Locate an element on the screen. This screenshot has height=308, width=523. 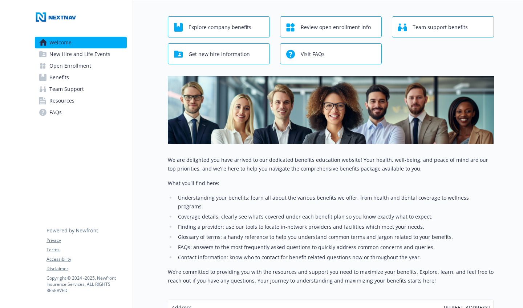
button: Explore company benefits is located at coordinates (219, 27).